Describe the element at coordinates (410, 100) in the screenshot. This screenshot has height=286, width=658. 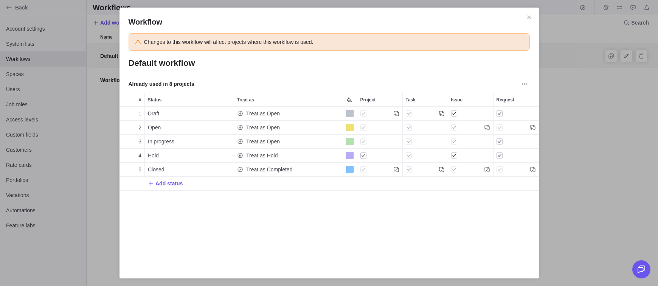
I see `span: Task` at that location.